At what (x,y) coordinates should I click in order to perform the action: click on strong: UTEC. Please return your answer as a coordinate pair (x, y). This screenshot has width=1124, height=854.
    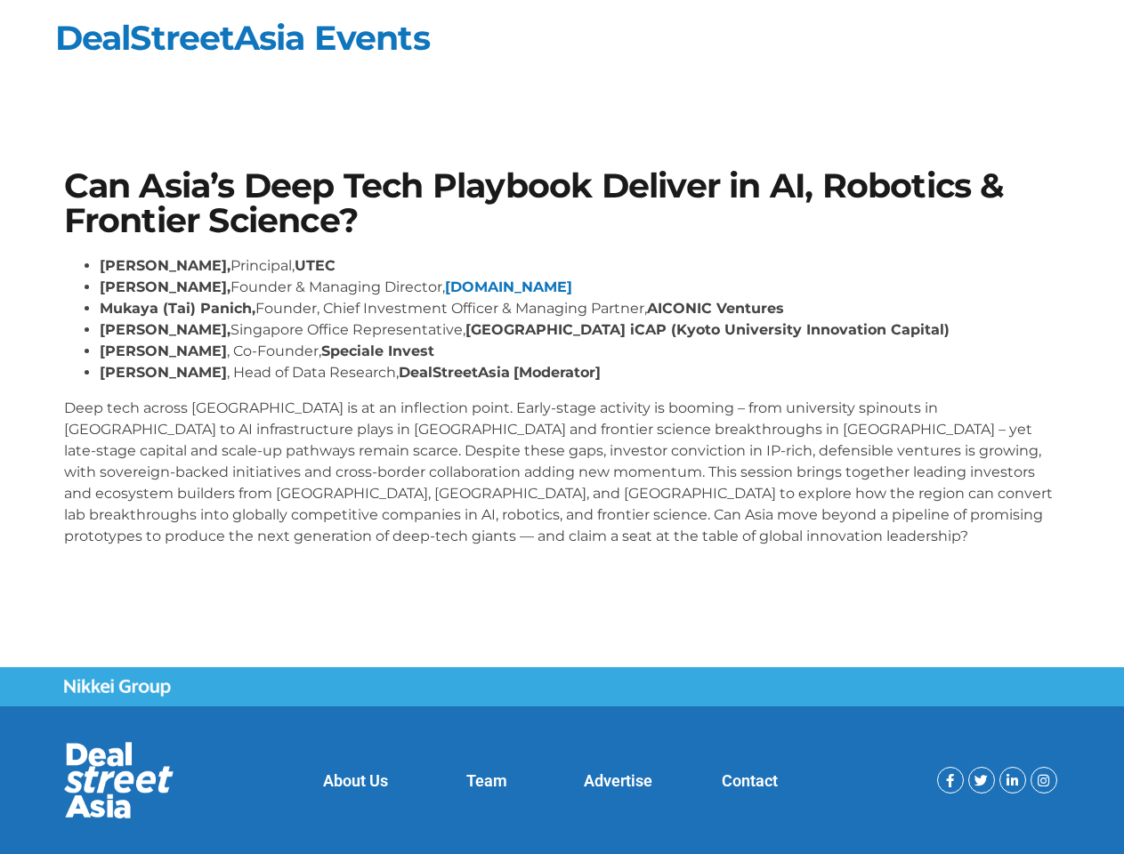
    Looking at the image, I should click on (315, 265).